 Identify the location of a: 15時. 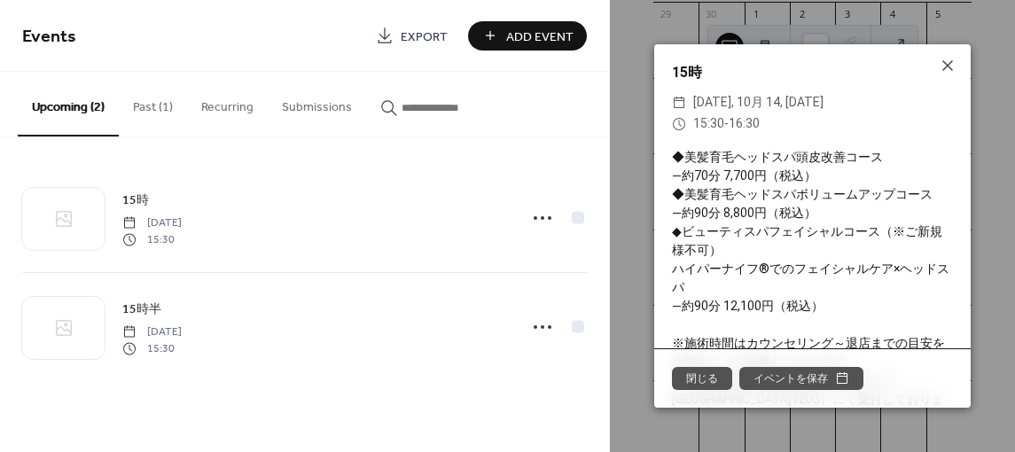
(136, 199).